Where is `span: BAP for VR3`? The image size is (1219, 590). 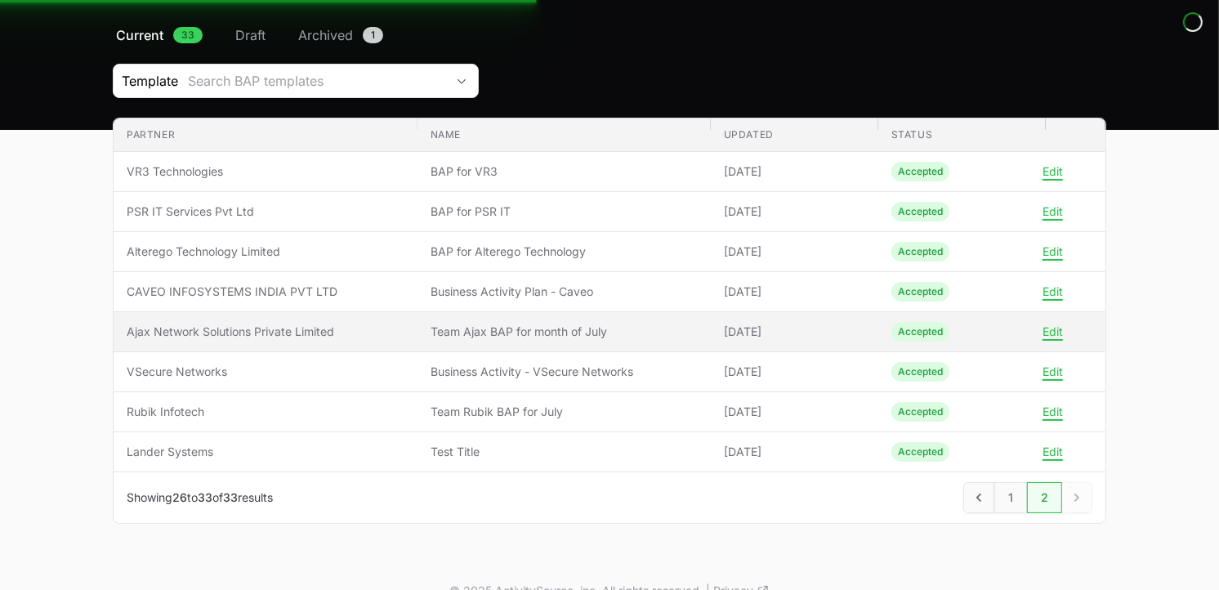
span: BAP for VR3 is located at coordinates (564, 172).